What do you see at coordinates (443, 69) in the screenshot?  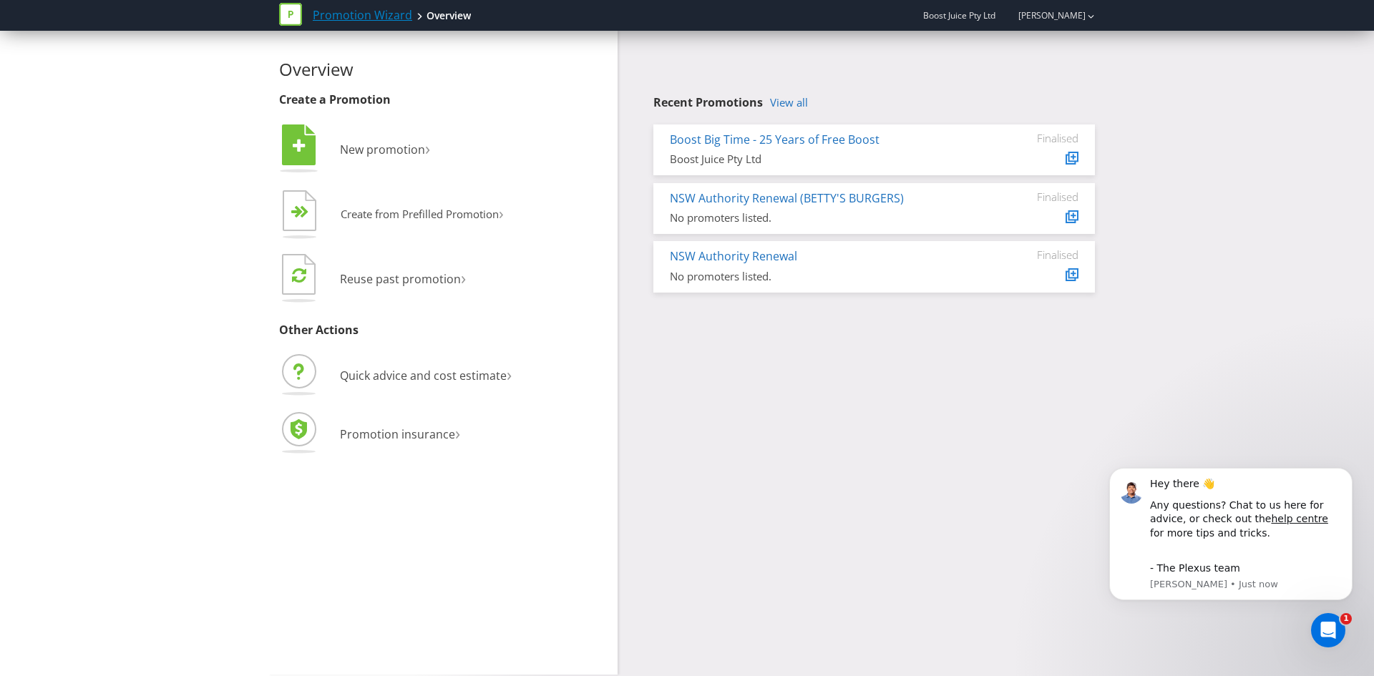 I see `h2: Overview` at bounding box center [443, 69].